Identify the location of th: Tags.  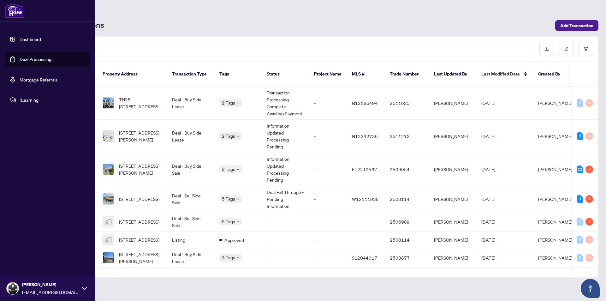
(238, 74).